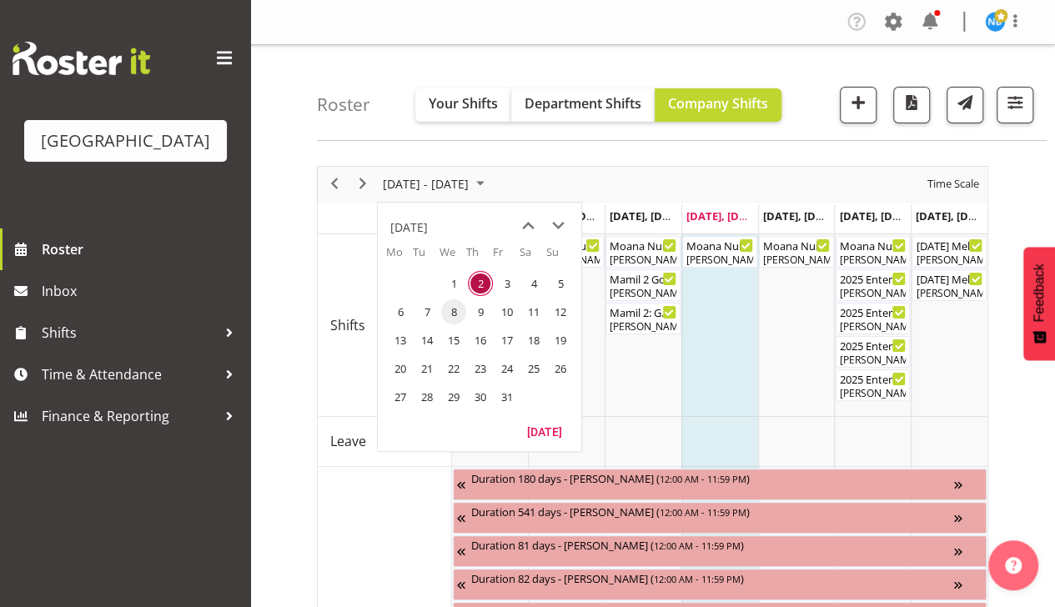 The height and width of the screenshot is (607, 1055). Describe the element at coordinates (873, 312) in the screenshot. I see `div: 2025 Entertainer of the Year - MATINEE ( )` at that location.